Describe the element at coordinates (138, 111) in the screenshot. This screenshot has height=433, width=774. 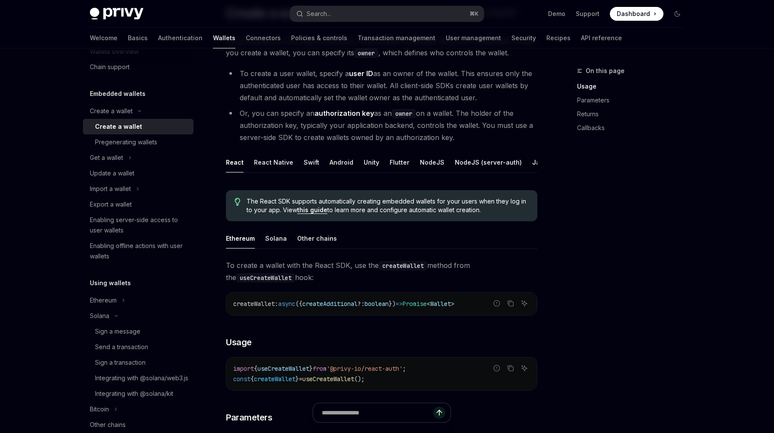
I see `button: Toggle Create a wallet section` at that location.